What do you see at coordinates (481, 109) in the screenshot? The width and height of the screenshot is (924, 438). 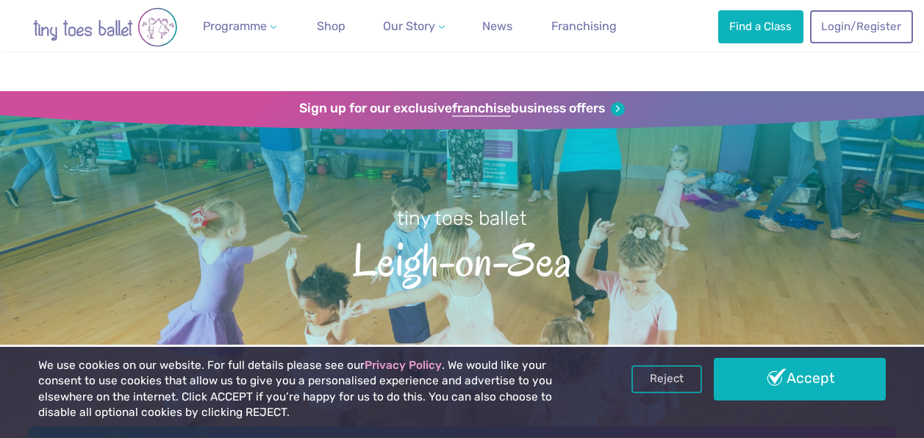 I see `strong: franchise` at bounding box center [481, 109].